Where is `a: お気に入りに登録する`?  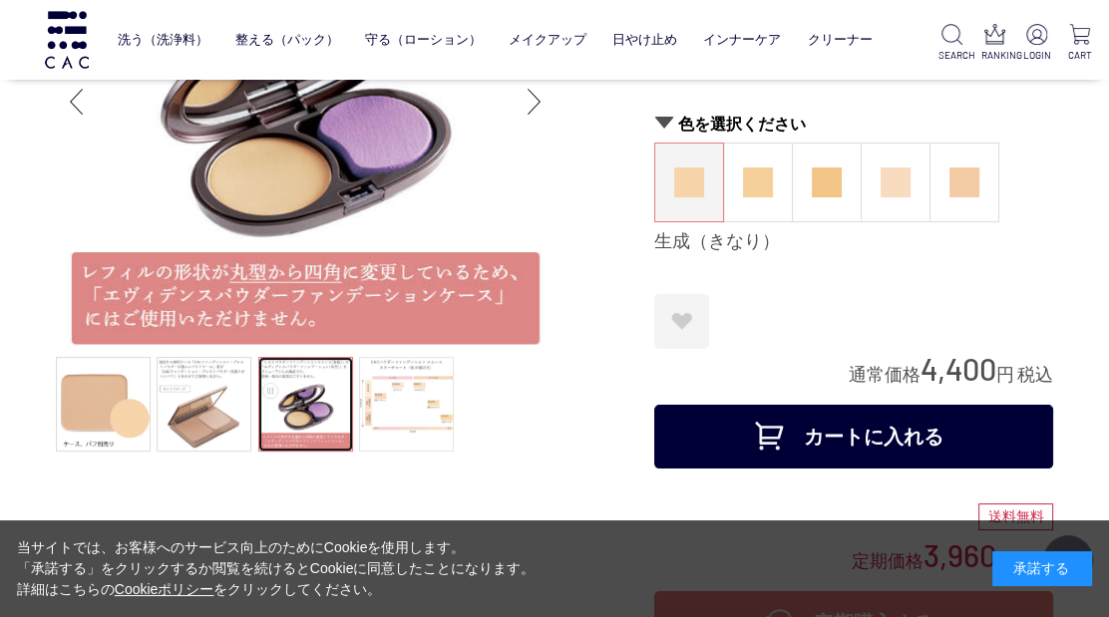 a: お気に入りに登録する is located at coordinates (681, 321).